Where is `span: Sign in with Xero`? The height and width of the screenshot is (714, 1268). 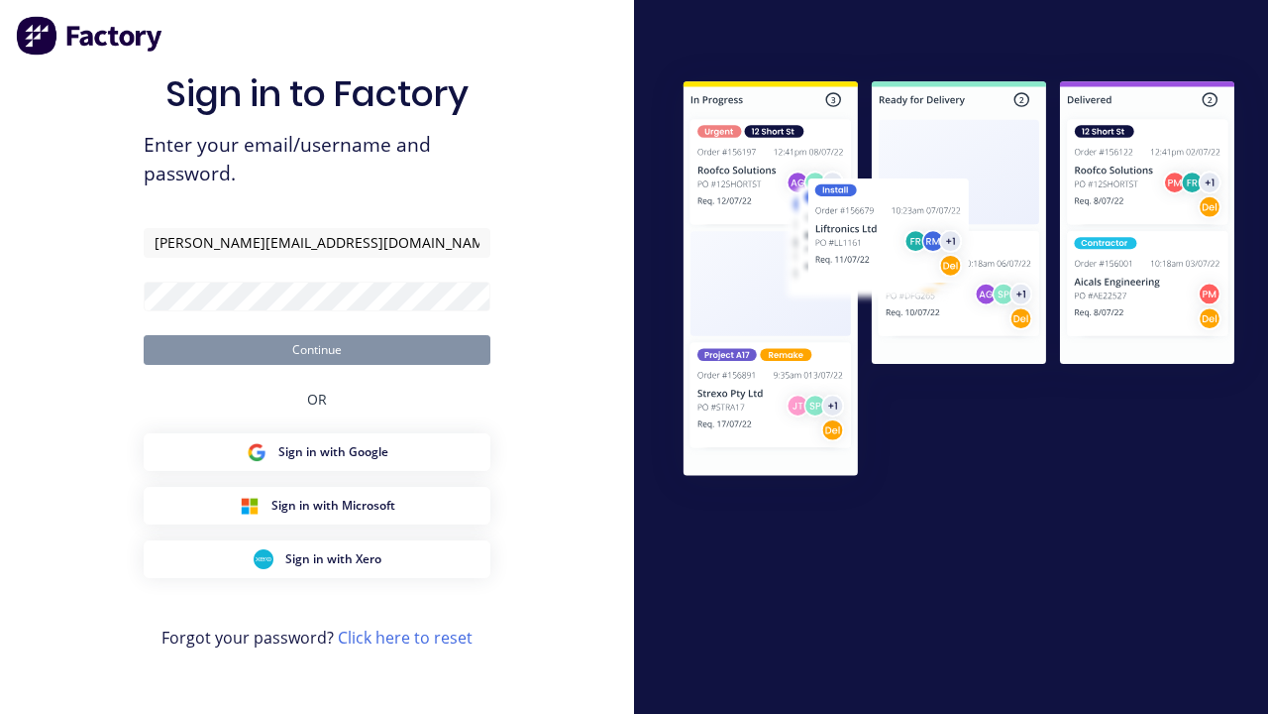
span: Sign in with Xero is located at coordinates (333, 559).